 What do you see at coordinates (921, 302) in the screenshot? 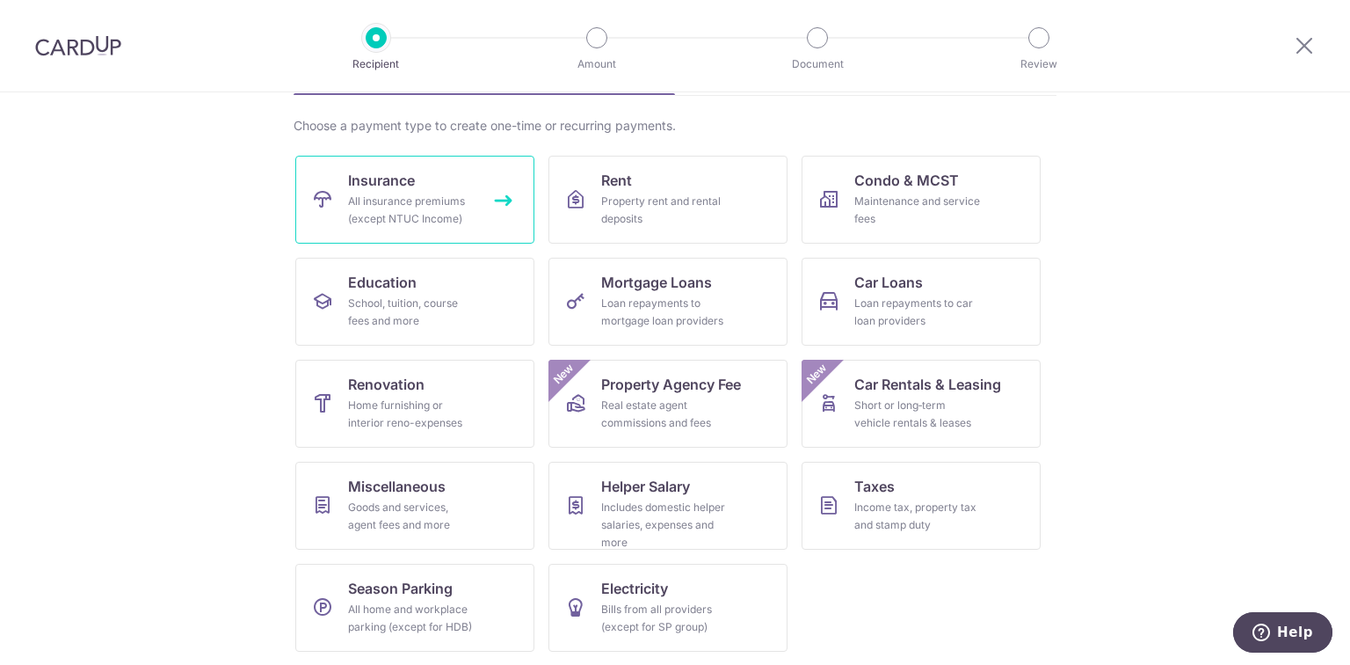
I see `a: Car LoansLoan repayments to car loan providers` at bounding box center [921, 302].